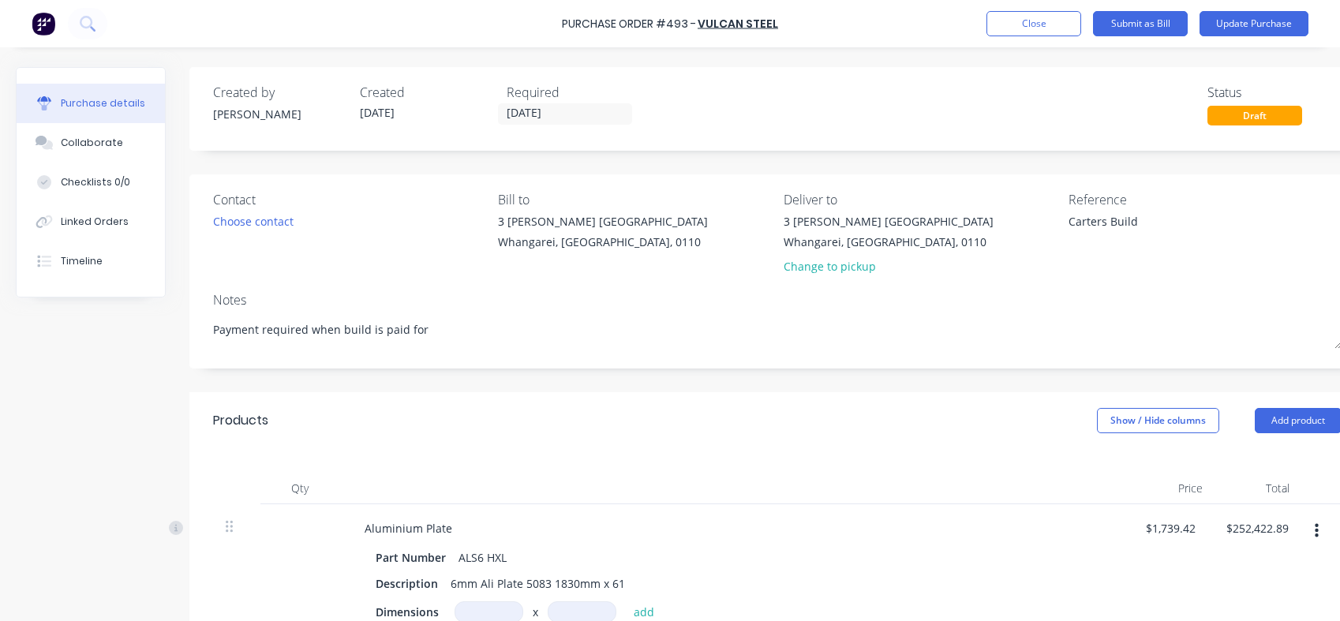  Describe the element at coordinates (91, 103) in the screenshot. I see `button: Purchase details` at that location.